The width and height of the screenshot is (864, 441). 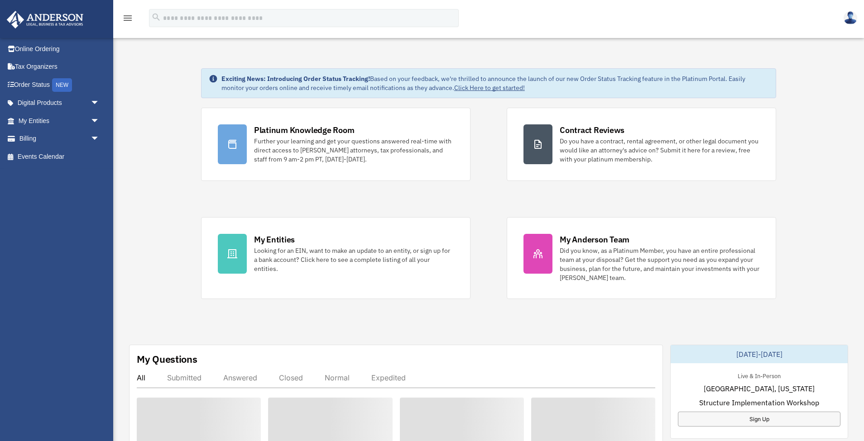 What do you see at coordinates (60, 121) in the screenshot?
I see `a: My Entitiesarrow_drop_down` at bounding box center [60, 121].